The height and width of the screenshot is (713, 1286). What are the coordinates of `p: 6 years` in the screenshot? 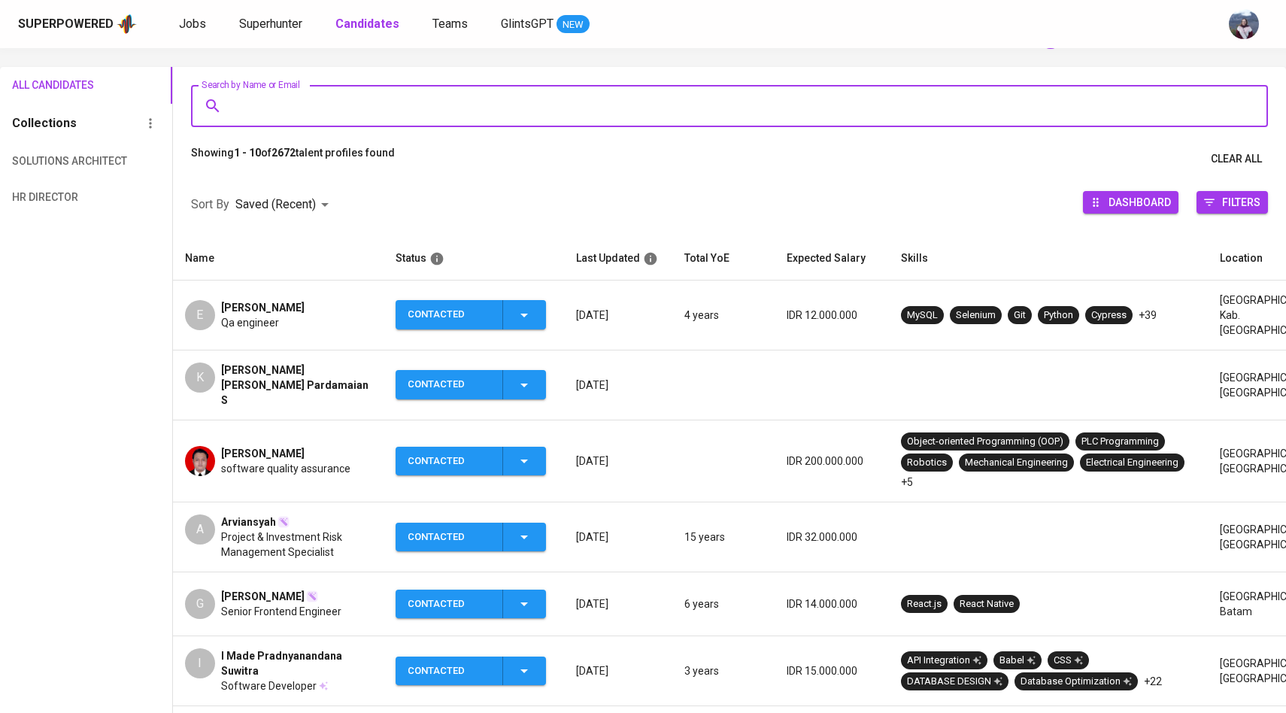 It's located at (724, 604).